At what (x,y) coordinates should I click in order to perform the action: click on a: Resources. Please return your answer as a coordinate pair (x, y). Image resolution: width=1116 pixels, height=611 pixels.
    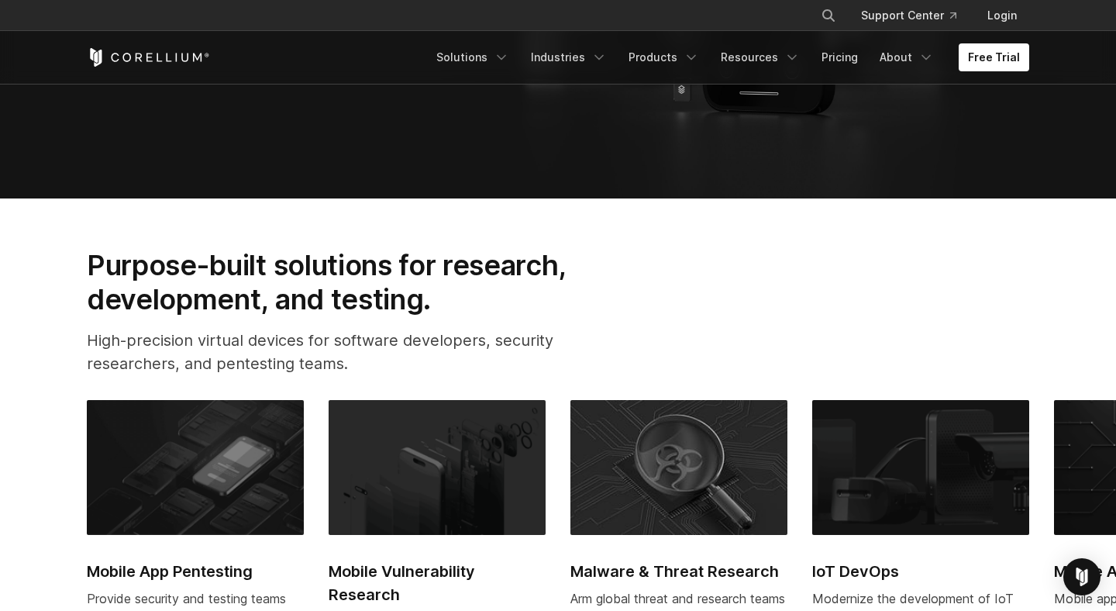
    Looking at the image, I should click on (760, 57).